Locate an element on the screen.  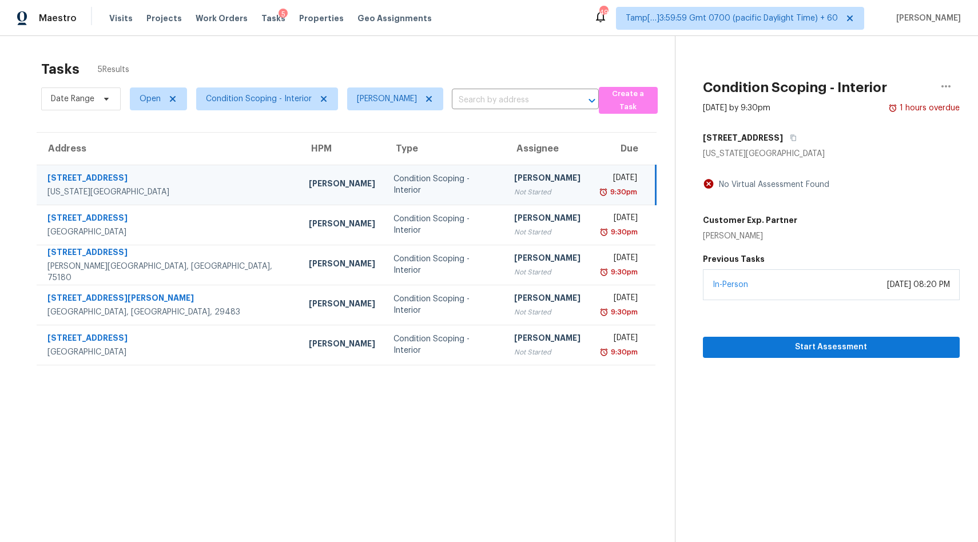
a: In-Person is located at coordinates (731, 285).